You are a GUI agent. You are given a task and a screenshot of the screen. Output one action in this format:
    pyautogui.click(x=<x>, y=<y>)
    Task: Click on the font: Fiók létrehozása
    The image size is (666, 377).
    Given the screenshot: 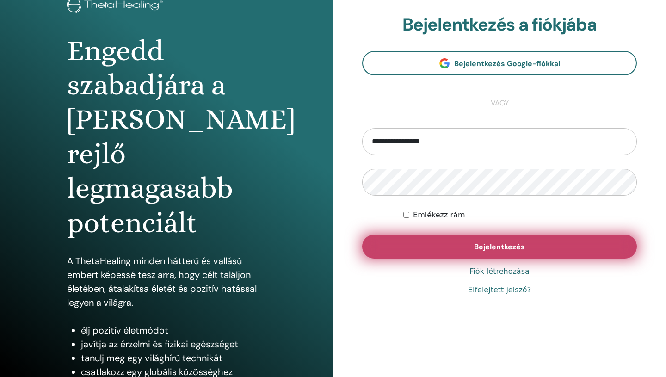 What is the action you would take?
    pyautogui.click(x=500, y=271)
    